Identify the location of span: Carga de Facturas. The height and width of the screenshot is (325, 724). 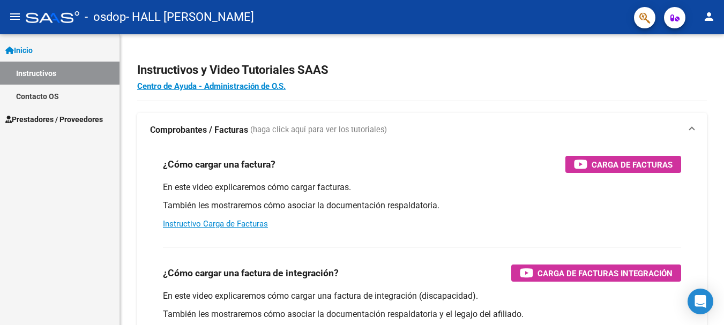
(631, 164).